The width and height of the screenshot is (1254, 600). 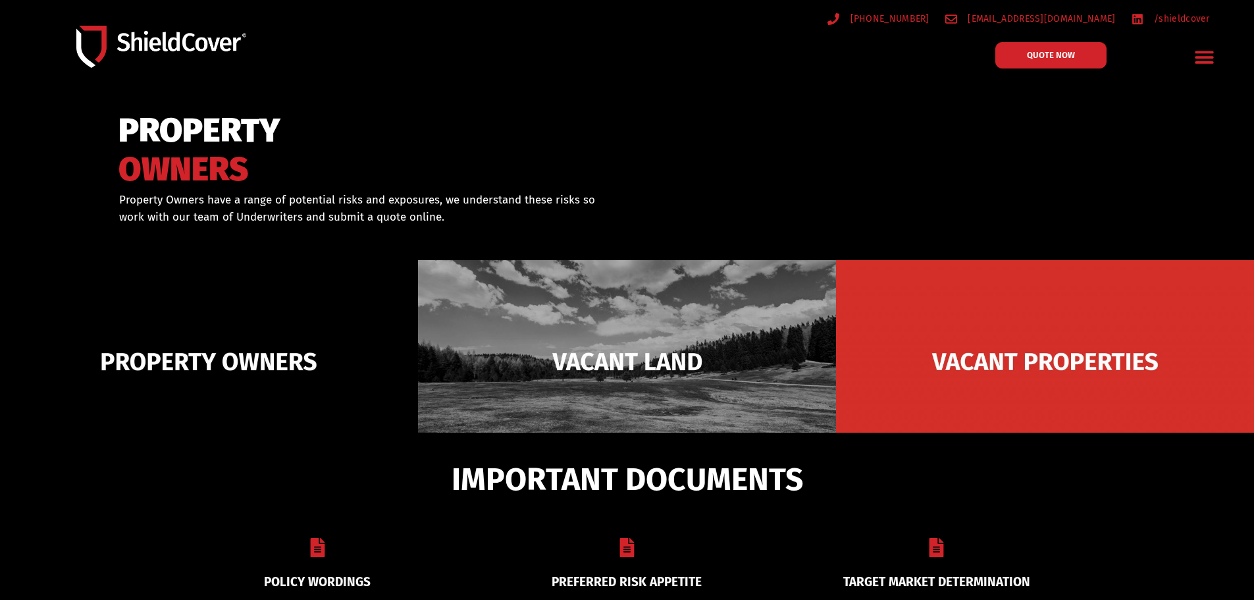 I want to click on span: PROPERTY, so click(x=199, y=130).